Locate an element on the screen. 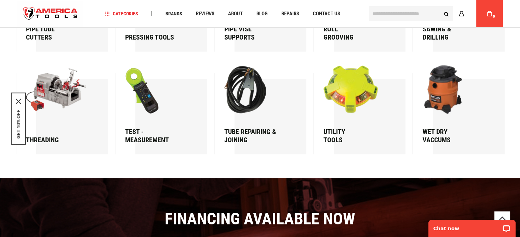 This screenshot has width=520, height=237. div: Tube Repairing & Joining is located at coordinates (257, 136).